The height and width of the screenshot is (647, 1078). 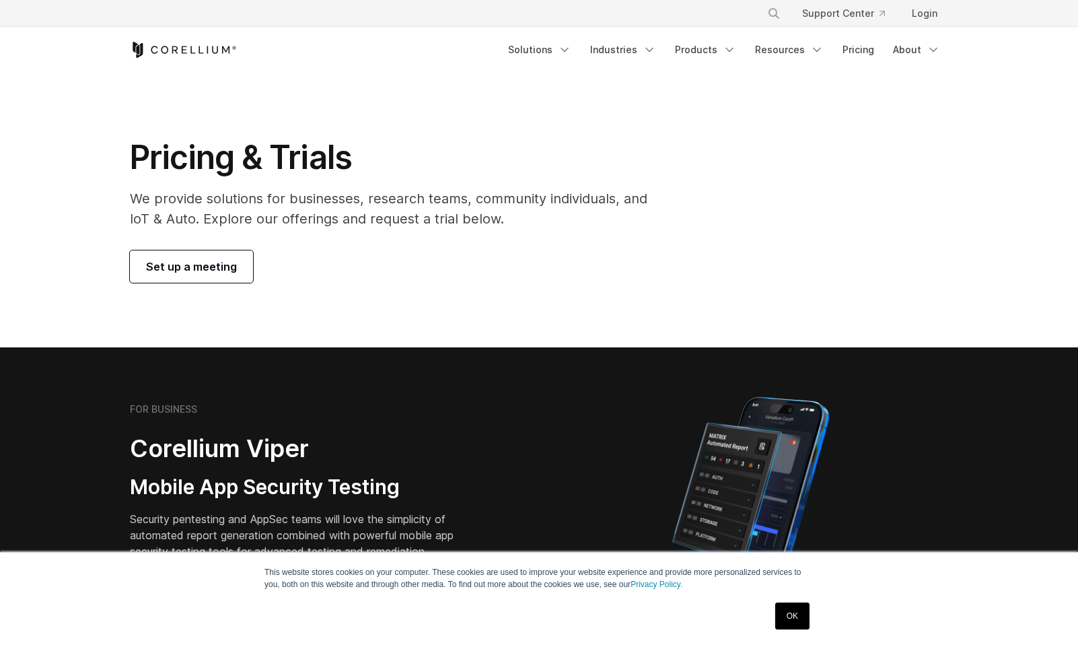 What do you see at coordinates (705, 50) in the screenshot?
I see `a: Products` at bounding box center [705, 50].